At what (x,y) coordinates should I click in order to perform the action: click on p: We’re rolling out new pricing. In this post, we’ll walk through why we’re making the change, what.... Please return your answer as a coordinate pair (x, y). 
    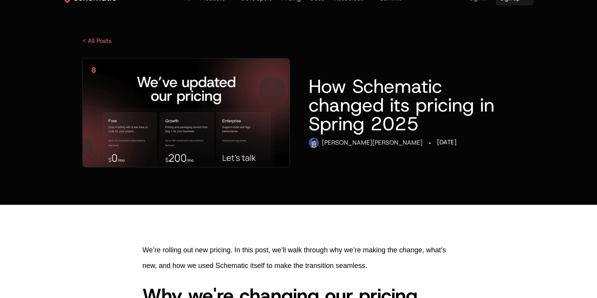
    Looking at the image, I should click on (299, 258).